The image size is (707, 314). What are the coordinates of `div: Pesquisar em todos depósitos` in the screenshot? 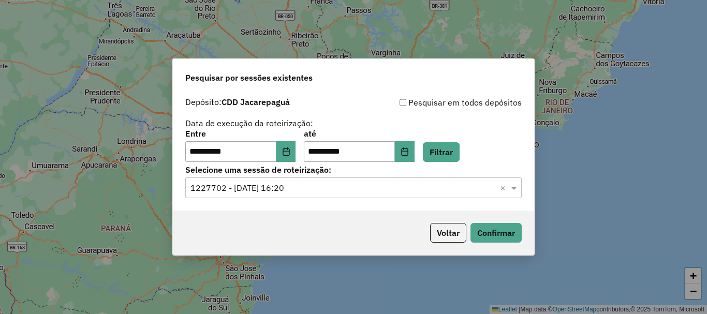 It's located at (437, 102).